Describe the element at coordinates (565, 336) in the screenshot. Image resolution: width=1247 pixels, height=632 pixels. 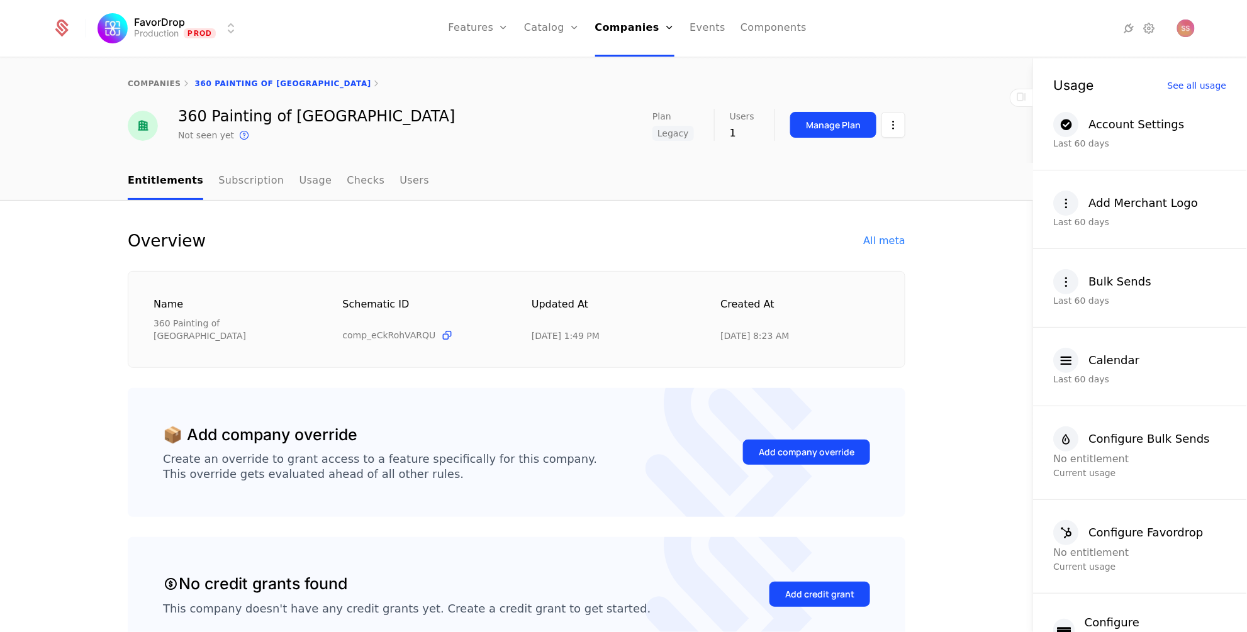
I see `div: 9/25/25, 1:49 PM` at that location.